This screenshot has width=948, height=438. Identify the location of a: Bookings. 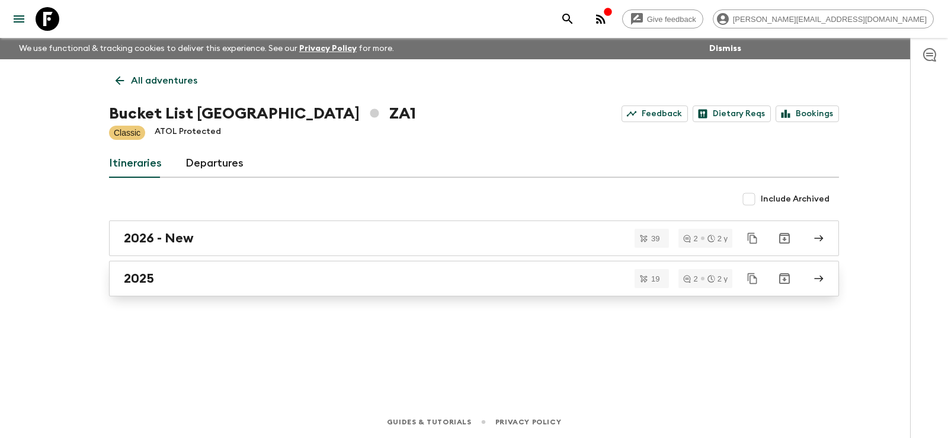
(807, 114).